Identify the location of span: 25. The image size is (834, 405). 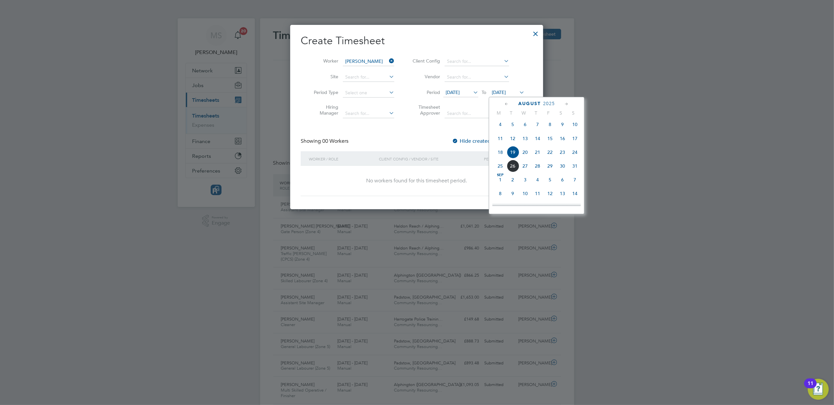
(500, 166).